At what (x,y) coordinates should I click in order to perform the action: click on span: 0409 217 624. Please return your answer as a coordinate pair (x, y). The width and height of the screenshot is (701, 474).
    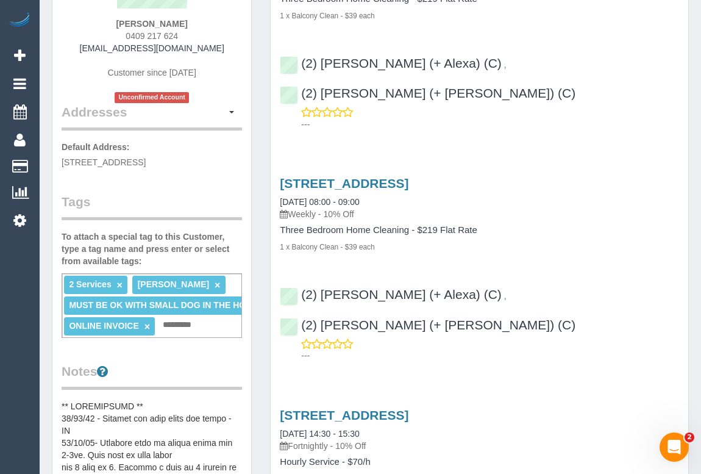
    Looking at the image, I should click on (152, 36).